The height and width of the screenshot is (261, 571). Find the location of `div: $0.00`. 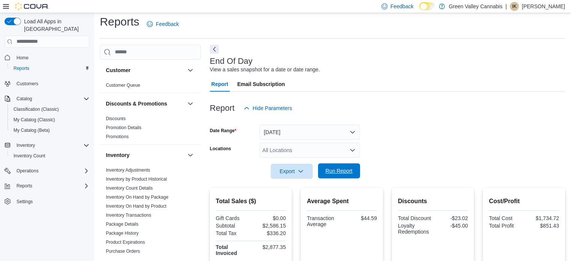

div: $0.00 is located at coordinates (269, 218).